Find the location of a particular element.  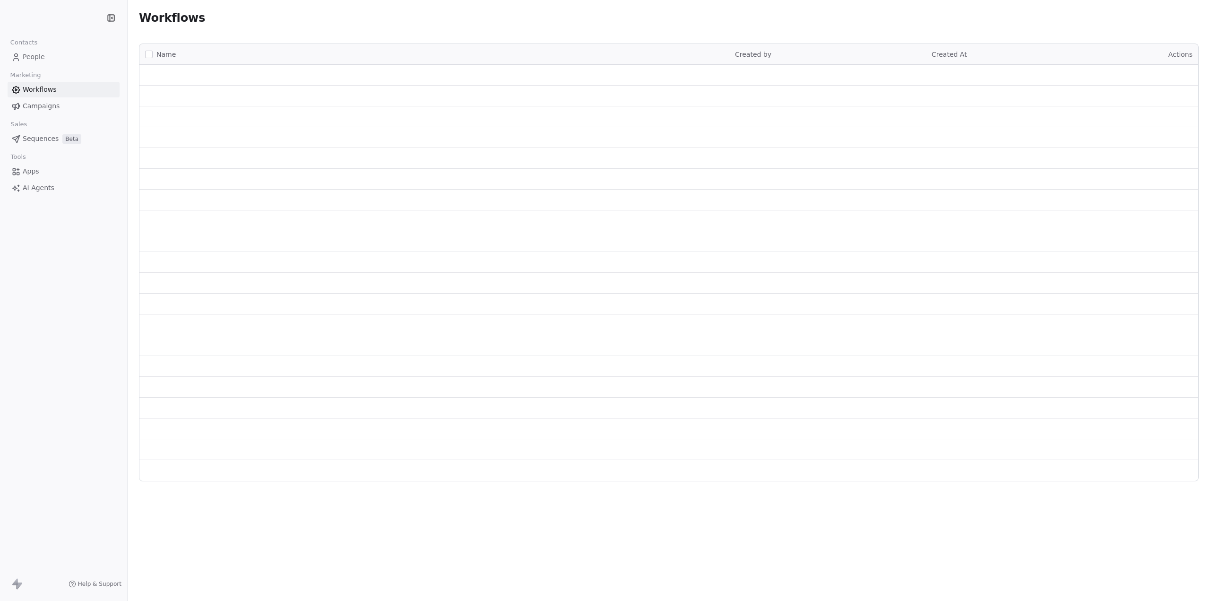

span: Actions is located at coordinates (1181, 54).